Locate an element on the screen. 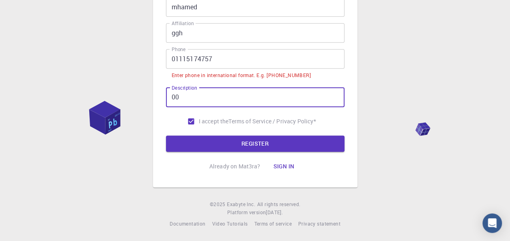 This screenshot has height=241, width=510. button: Sign in is located at coordinates (284, 166).